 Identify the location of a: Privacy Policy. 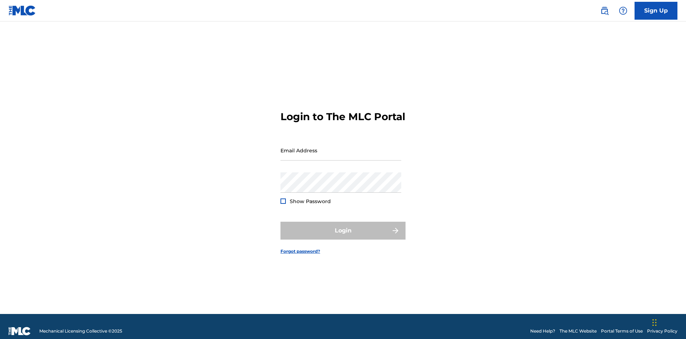
(662, 331).